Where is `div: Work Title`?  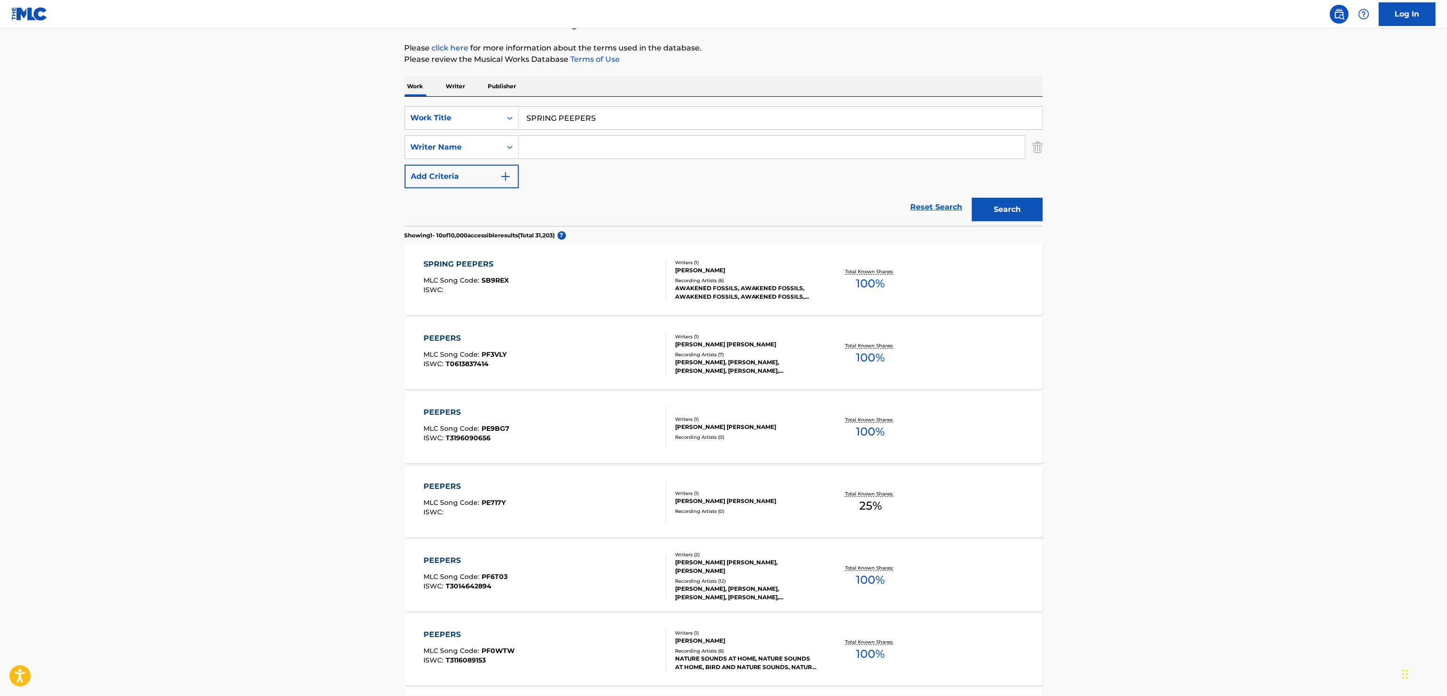
div: Work Title is located at coordinates (453, 118).